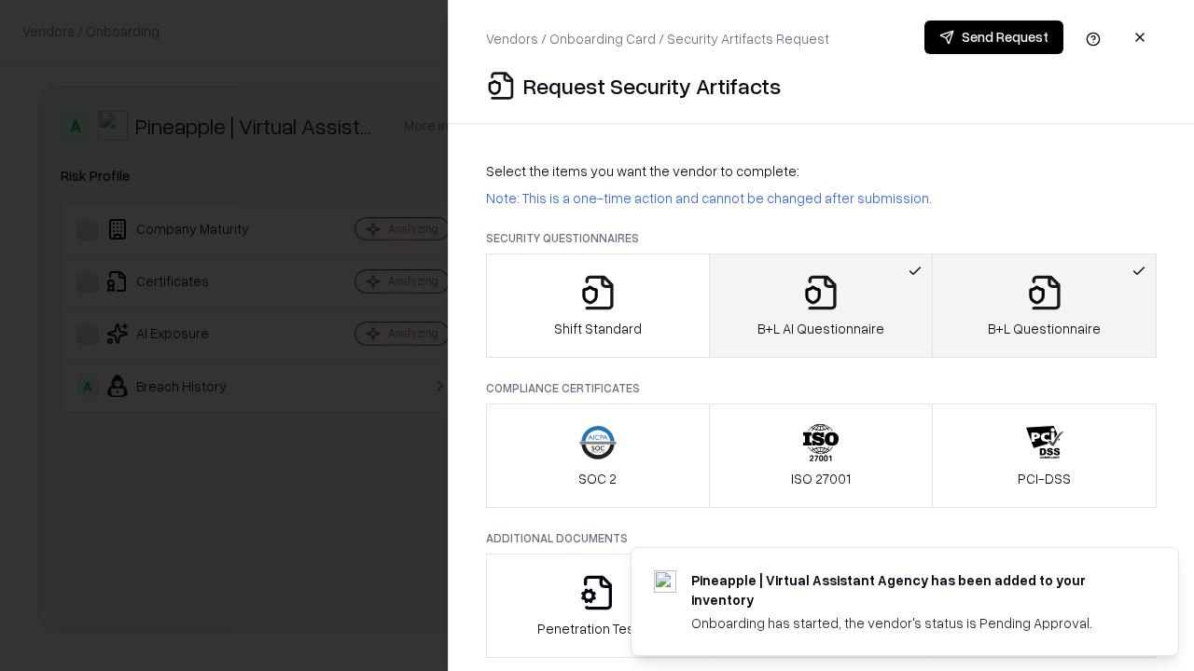 The height and width of the screenshot is (671, 1194). What do you see at coordinates (821, 456) in the screenshot?
I see `button: ISO 27001` at bounding box center [821, 456].